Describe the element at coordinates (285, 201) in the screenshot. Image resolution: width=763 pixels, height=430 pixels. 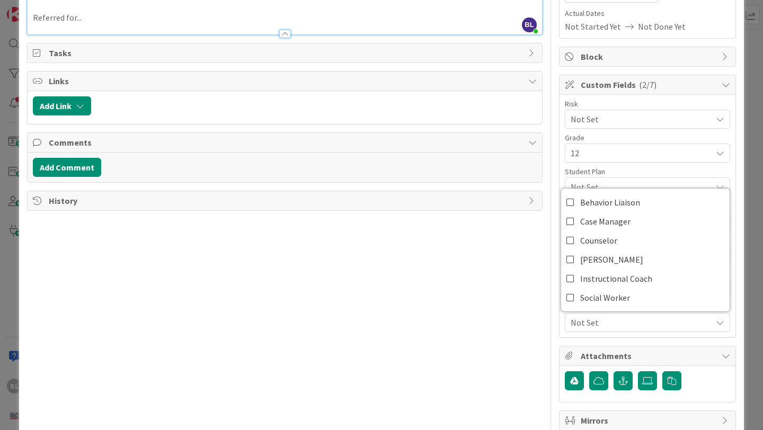
I see `span: History` at that location.